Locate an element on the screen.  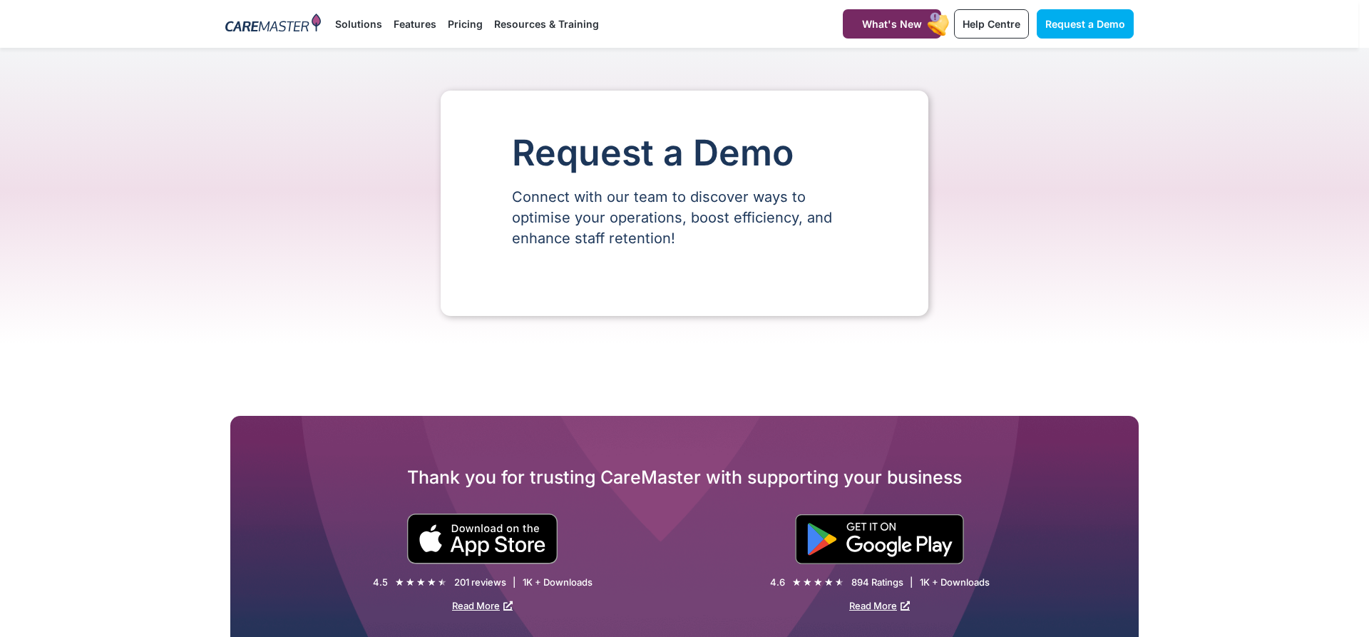
span: Request a Demo is located at coordinates (1085, 24).